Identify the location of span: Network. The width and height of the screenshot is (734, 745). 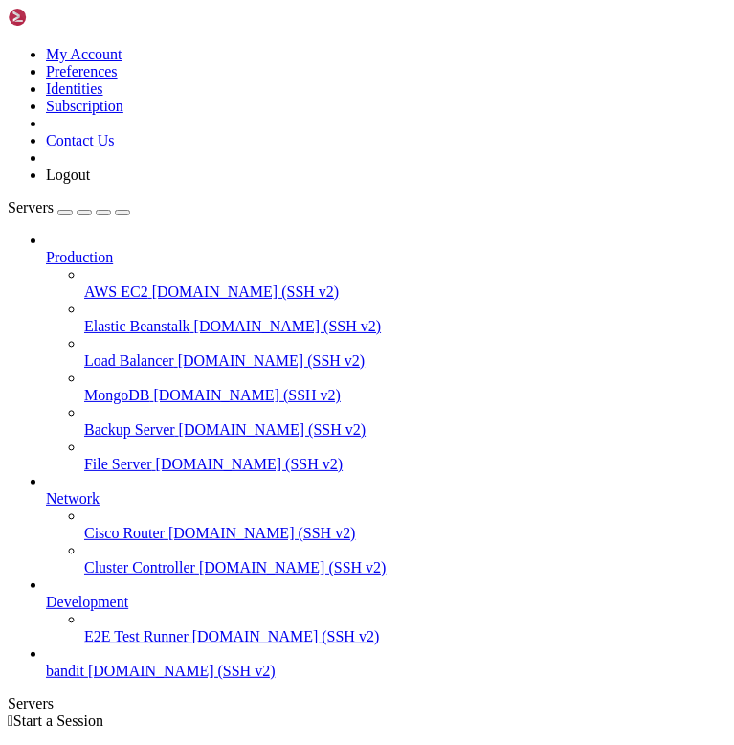
(73, 498).